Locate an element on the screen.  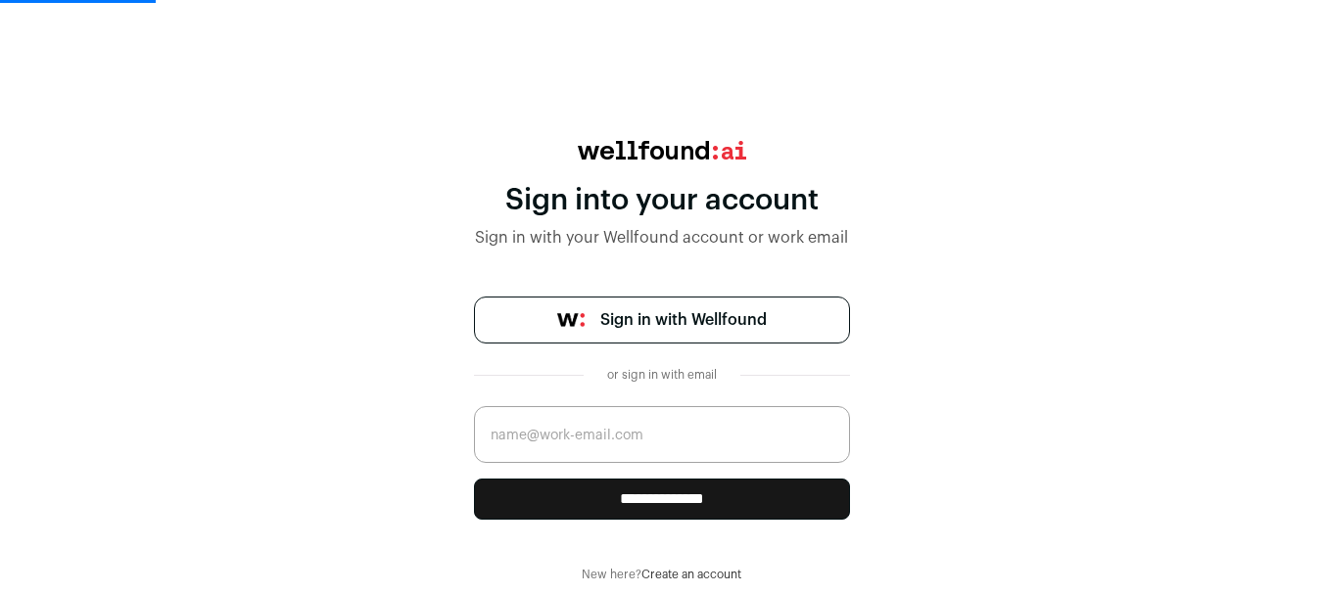
div: Sign in with your Wellfound account or work email is located at coordinates (662, 238).